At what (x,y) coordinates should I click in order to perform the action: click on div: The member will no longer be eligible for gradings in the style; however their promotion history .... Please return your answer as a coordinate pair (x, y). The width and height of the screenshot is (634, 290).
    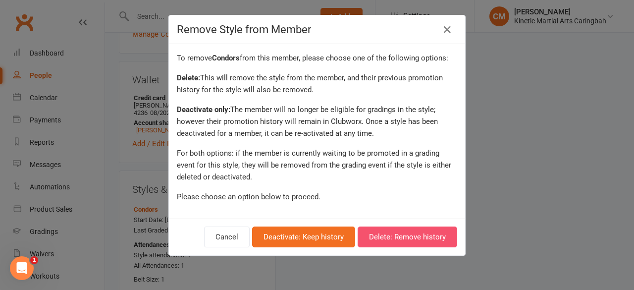
    Looking at the image, I should click on (317, 121).